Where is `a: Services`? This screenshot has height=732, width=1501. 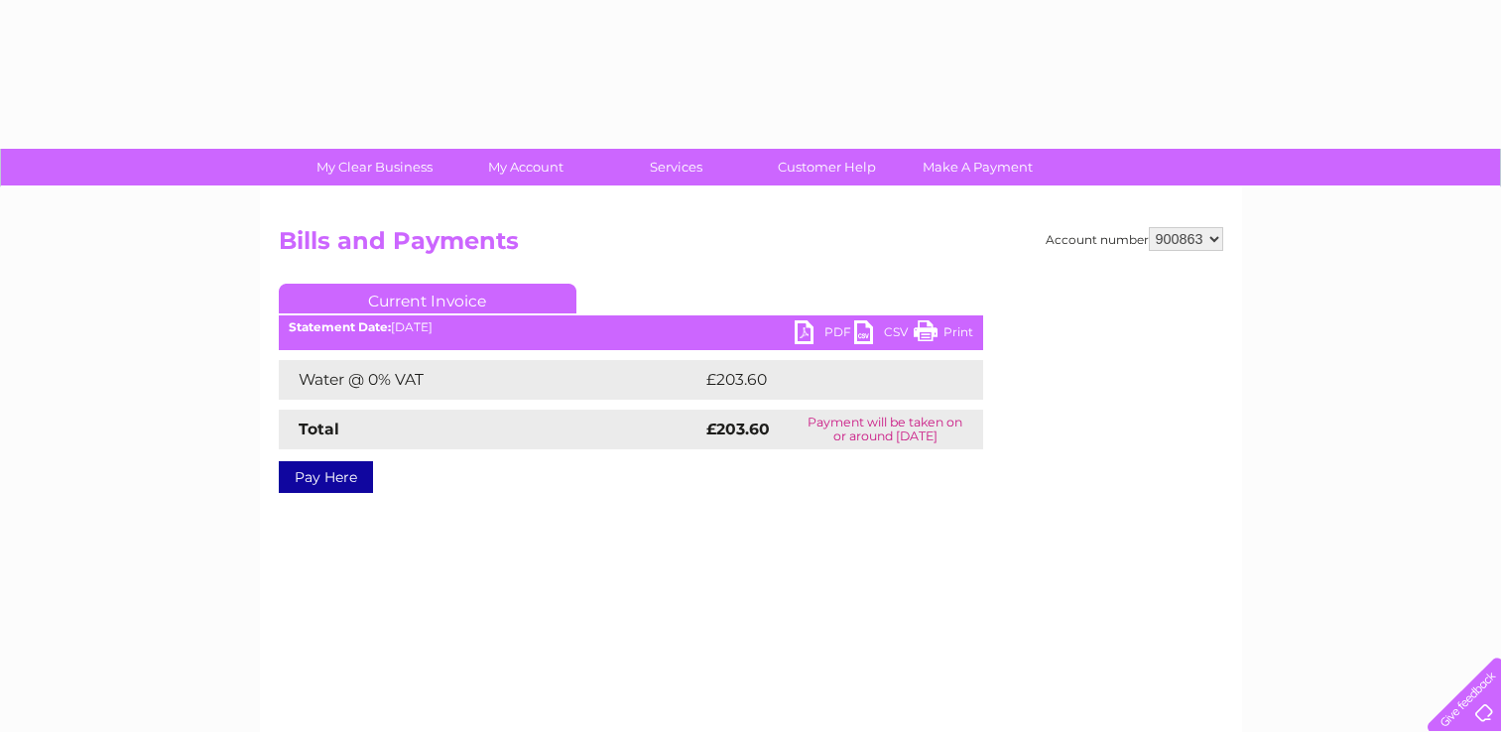
a: Services is located at coordinates (676, 167).